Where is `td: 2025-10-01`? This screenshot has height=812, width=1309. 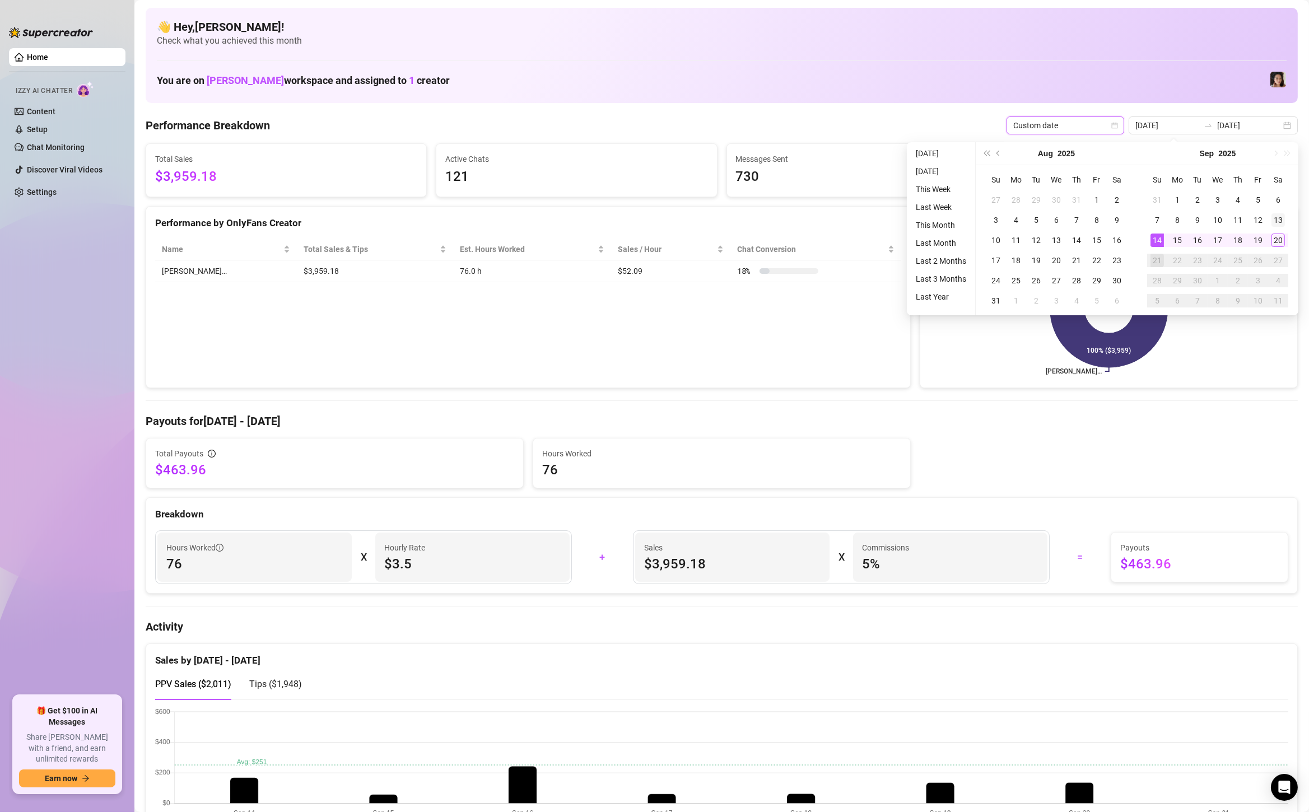 td: 2025-10-01 is located at coordinates (1218, 281).